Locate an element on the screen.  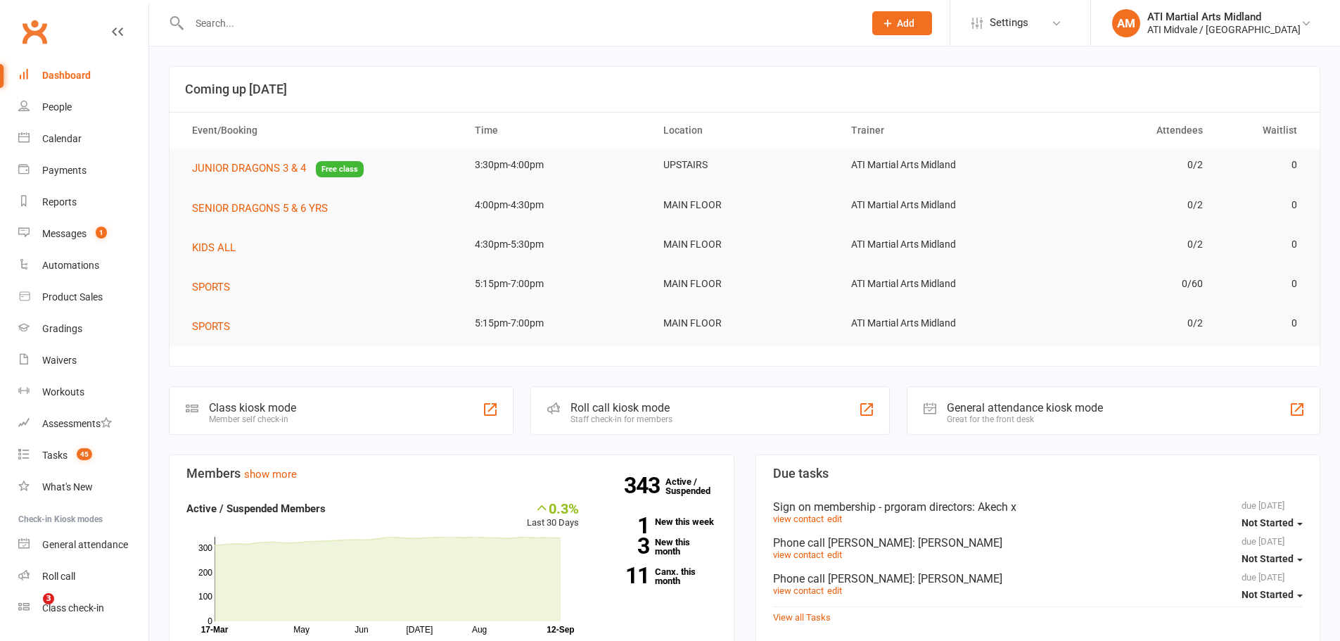
span: Free class is located at coordinates (340, 169).